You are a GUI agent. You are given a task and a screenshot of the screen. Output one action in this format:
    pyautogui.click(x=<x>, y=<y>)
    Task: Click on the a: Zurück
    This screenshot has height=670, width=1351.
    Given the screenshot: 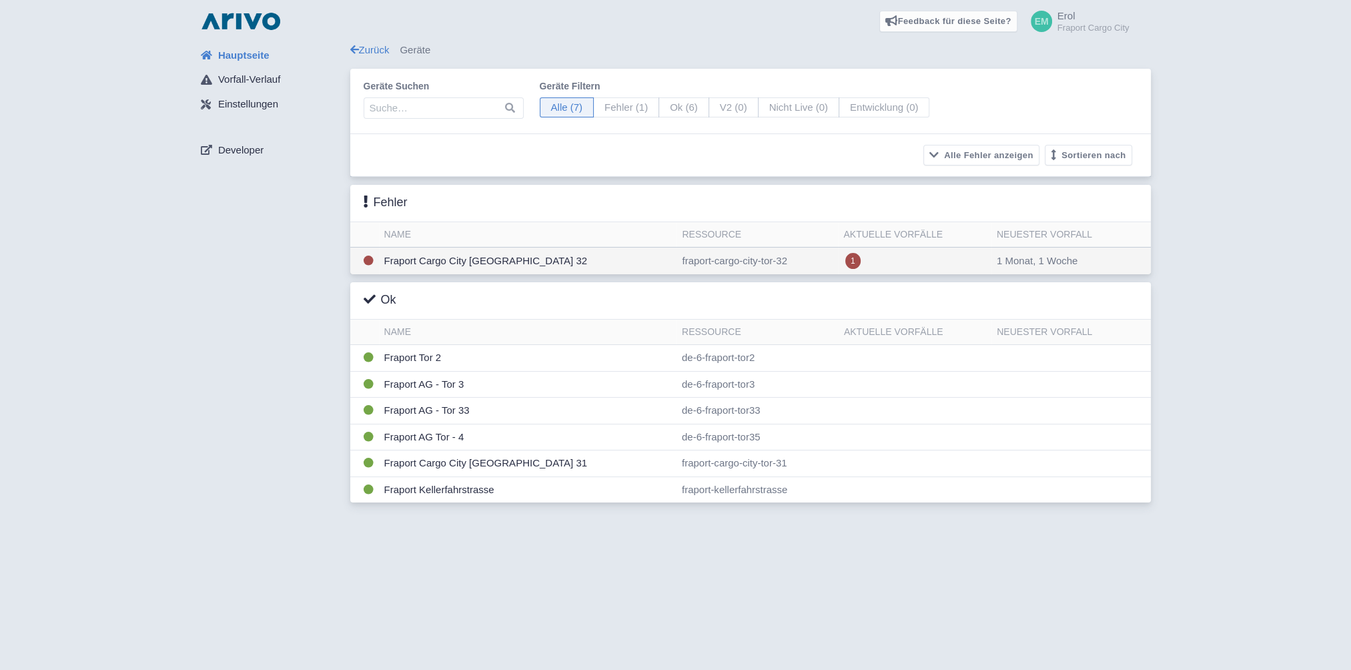 What is the action you would take?
    pyautogui.click(x=370, y=49)
    